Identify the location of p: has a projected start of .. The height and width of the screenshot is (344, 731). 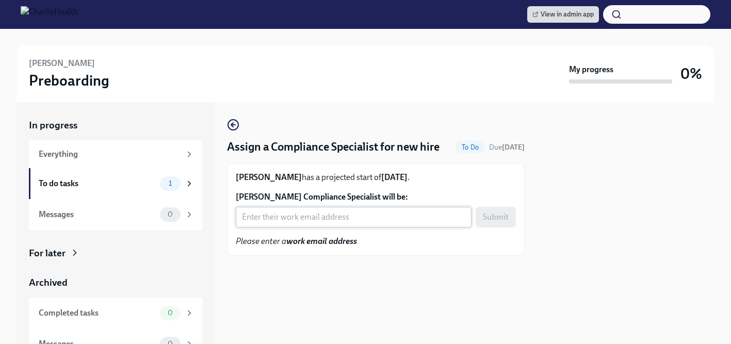
(376, 177).